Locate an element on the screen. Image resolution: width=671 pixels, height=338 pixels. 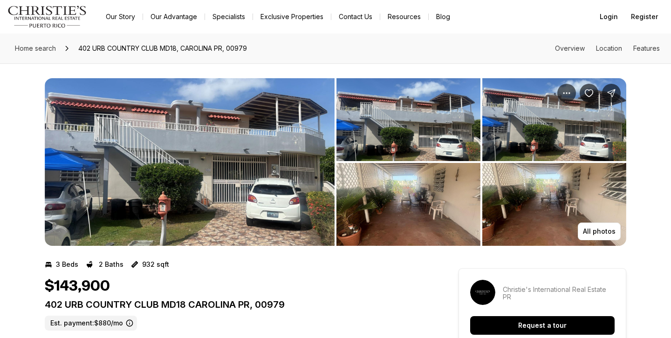
p: Request a tour is located at coordinates (543, 326).